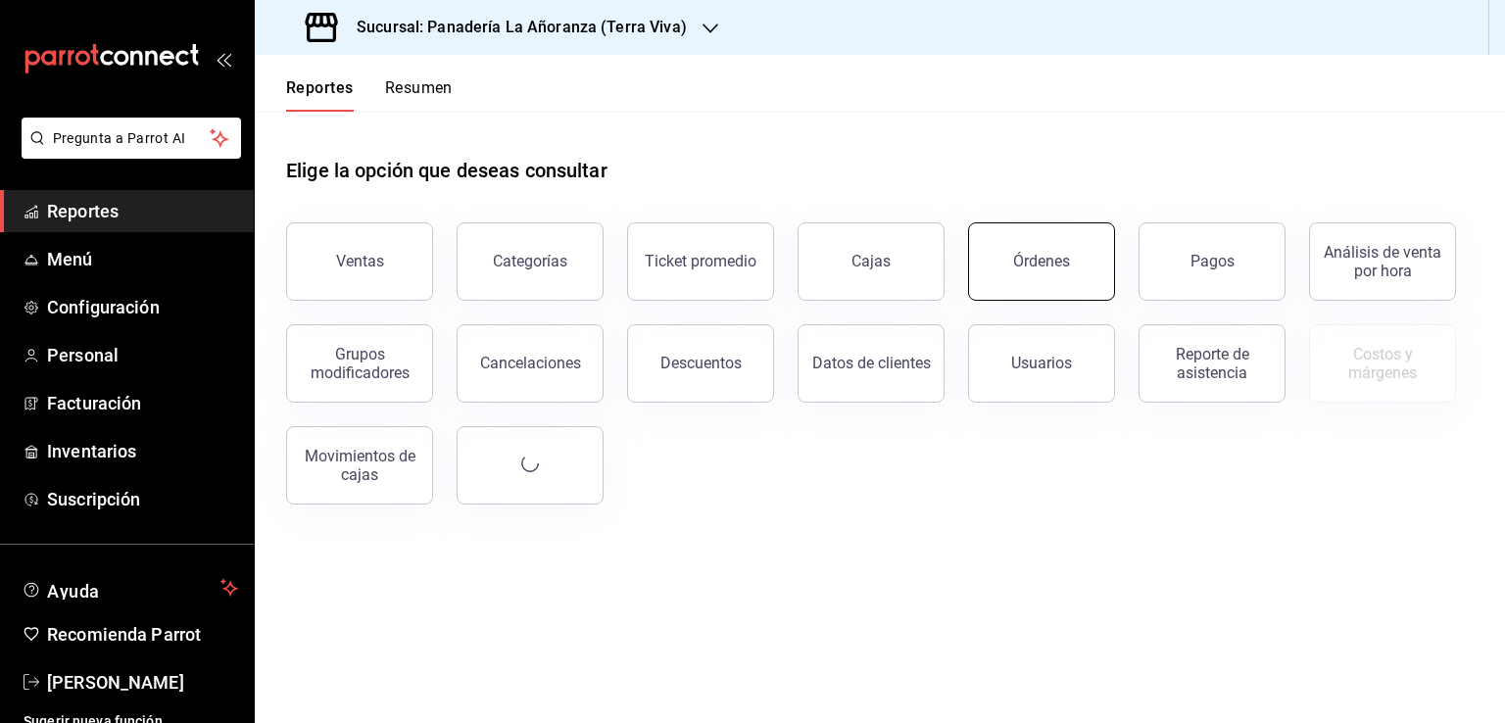 Image resolution: width=1505 pixels, height=723 pixels. What do you see at coordinates (1383, 364) in the screenshot?
I see `button: Contrata inventarios para ver este reporte` at bounding box center [1383, 364].